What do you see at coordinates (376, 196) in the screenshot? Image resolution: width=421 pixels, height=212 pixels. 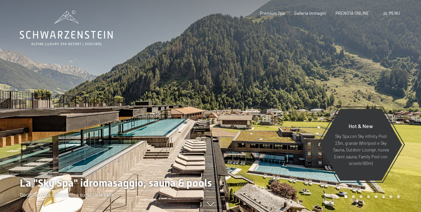 I see `div: Carousel Page 5` at bounding box center [376, 196].